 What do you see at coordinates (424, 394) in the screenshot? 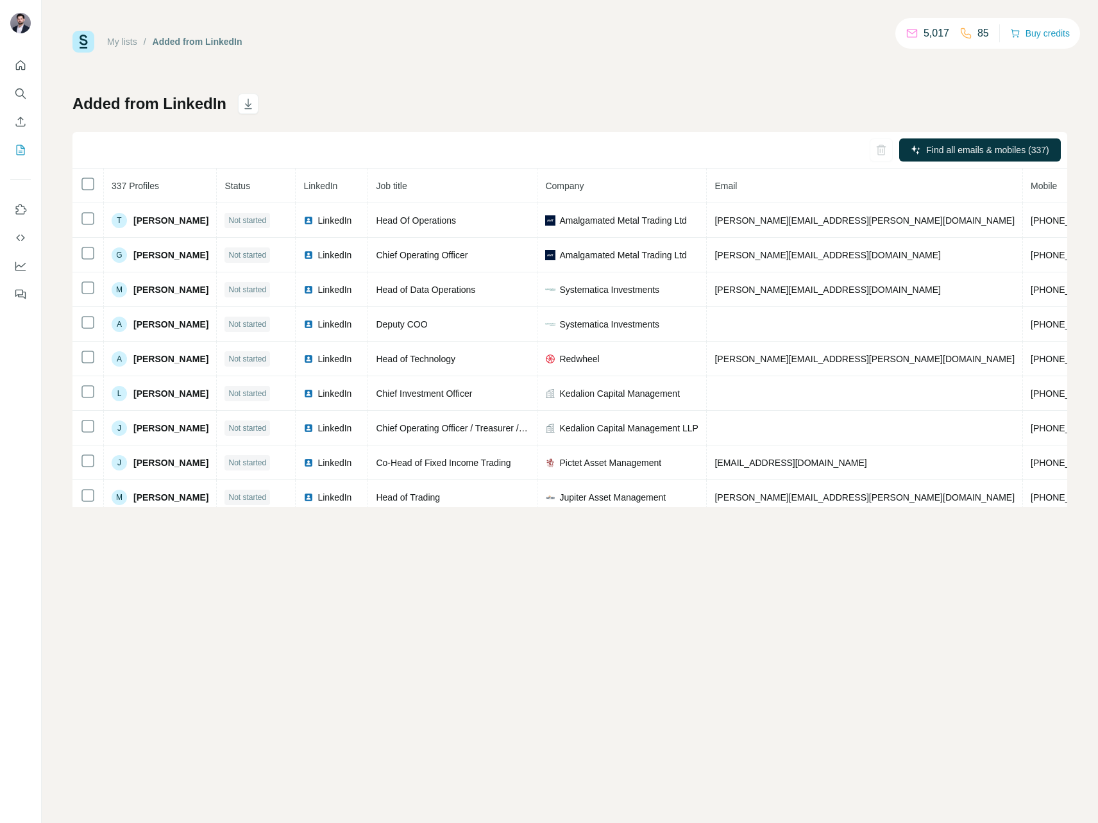
I see `span: Chief Investment Officer` at bounding box center [424, 394].